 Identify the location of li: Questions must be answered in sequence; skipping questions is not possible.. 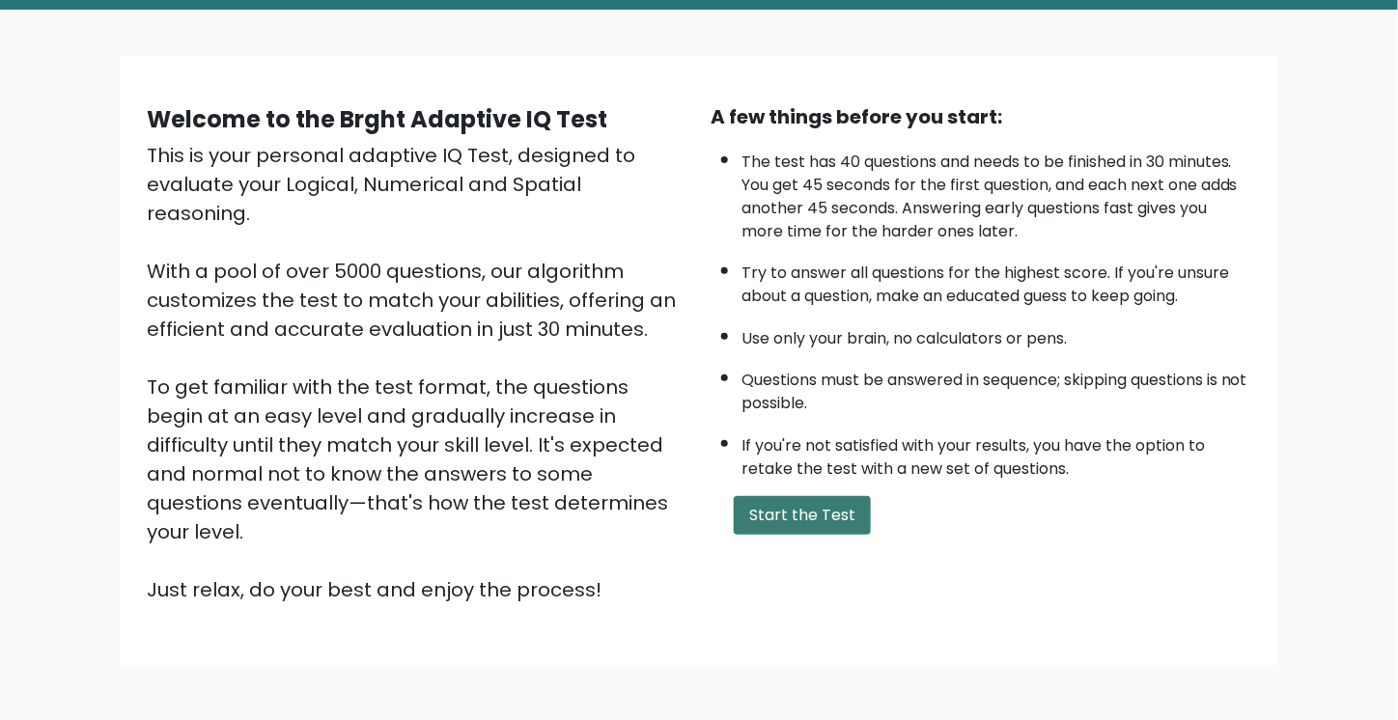
(996, 387).